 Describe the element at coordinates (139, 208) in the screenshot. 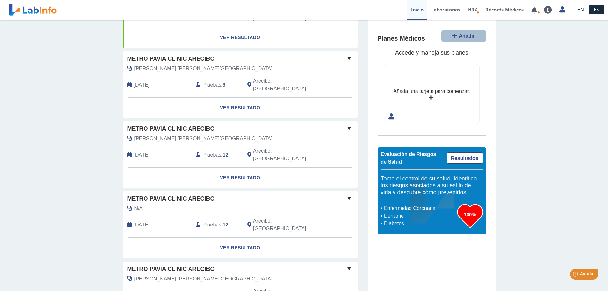

I see `span: N/A` at that location.